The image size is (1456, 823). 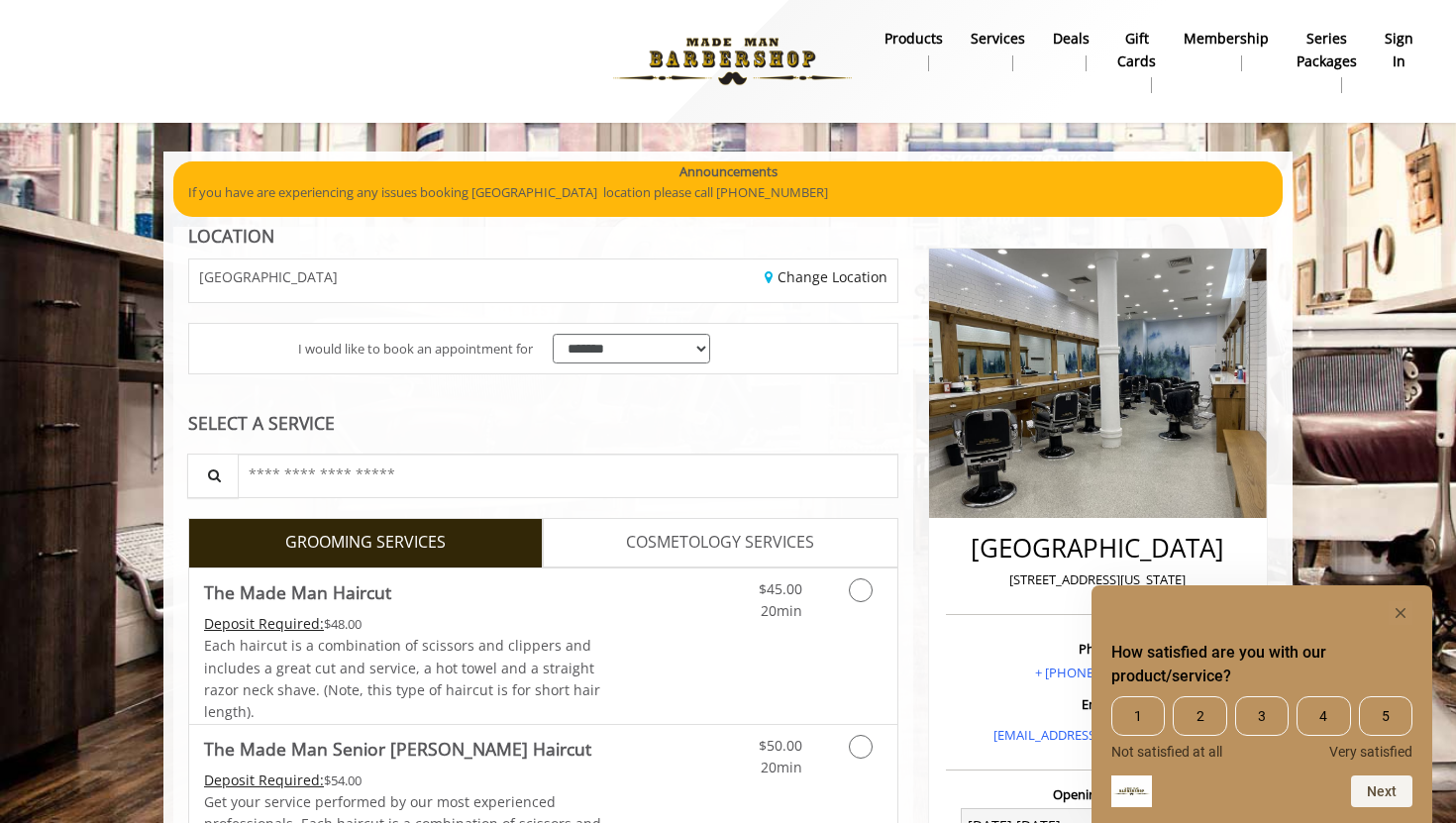 I want to click on div: $48.00, so click(x=404, y=624).